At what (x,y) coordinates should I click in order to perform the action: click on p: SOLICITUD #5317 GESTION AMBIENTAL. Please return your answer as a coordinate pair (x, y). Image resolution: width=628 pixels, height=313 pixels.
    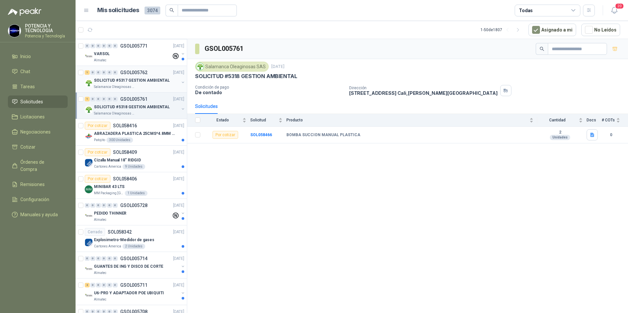
    Looking at the image, I should click on (132, 80).